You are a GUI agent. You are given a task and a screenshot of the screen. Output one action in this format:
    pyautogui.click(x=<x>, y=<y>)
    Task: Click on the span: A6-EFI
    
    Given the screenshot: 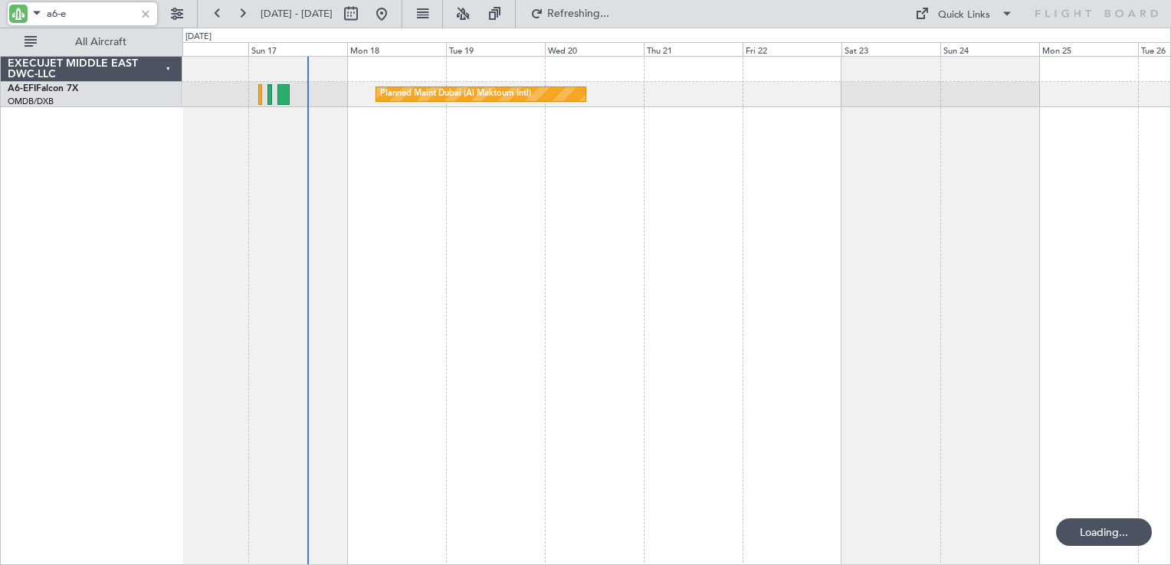 What is the action you would take?
    pyautogui.click(x=21, y=89)
    